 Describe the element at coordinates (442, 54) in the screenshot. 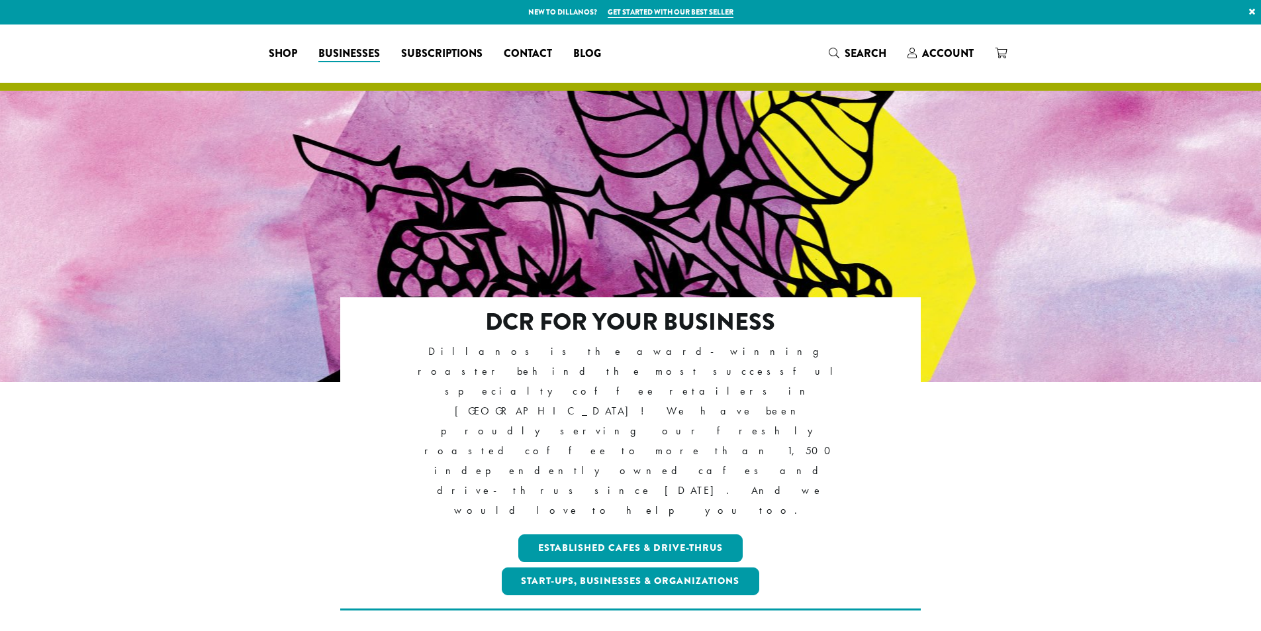

I see `span: Subscriptions` at that location.